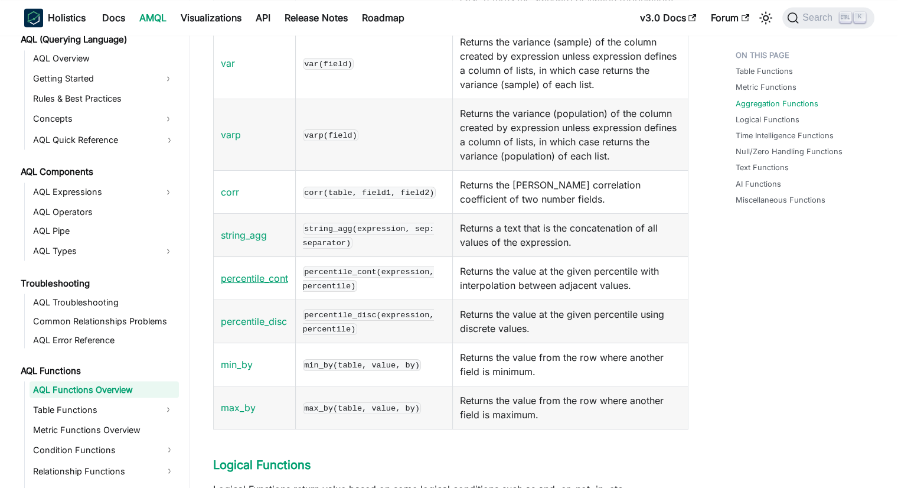 This screenshot has width=898, height=488. I want to click on code: varp(field), so click(331, 135).